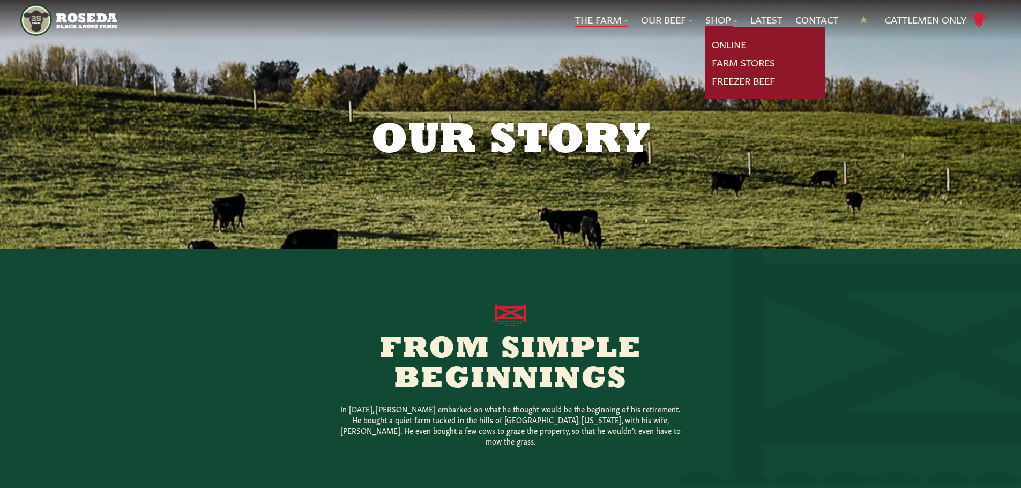 The image size is (1021, 488). What do you see at coordinates (816, 20) in the screenshot?
I see `a: Contact` at bounding box center [816, 20].